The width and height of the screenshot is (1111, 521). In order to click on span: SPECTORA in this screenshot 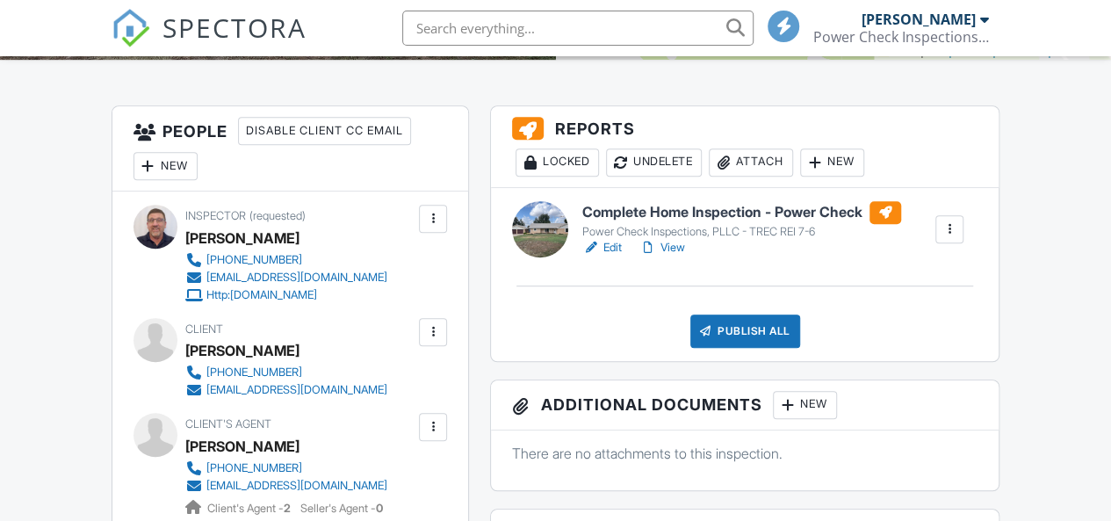, I will do `click(234, 27)`.